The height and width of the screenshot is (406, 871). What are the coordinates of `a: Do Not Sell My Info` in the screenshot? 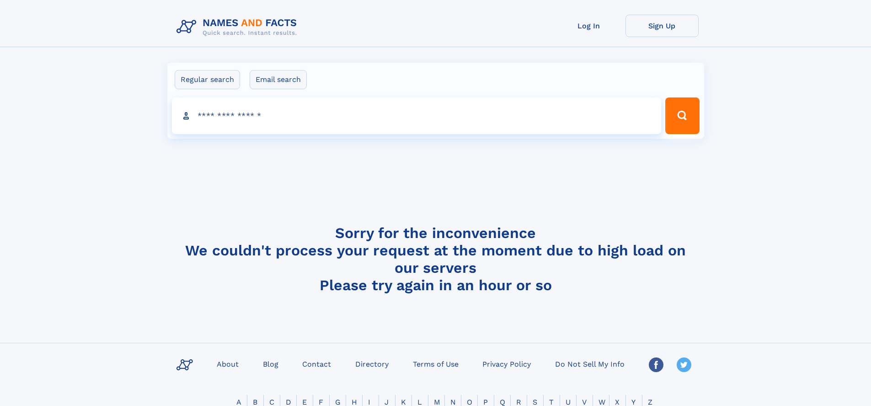 It's located at (590, 363).